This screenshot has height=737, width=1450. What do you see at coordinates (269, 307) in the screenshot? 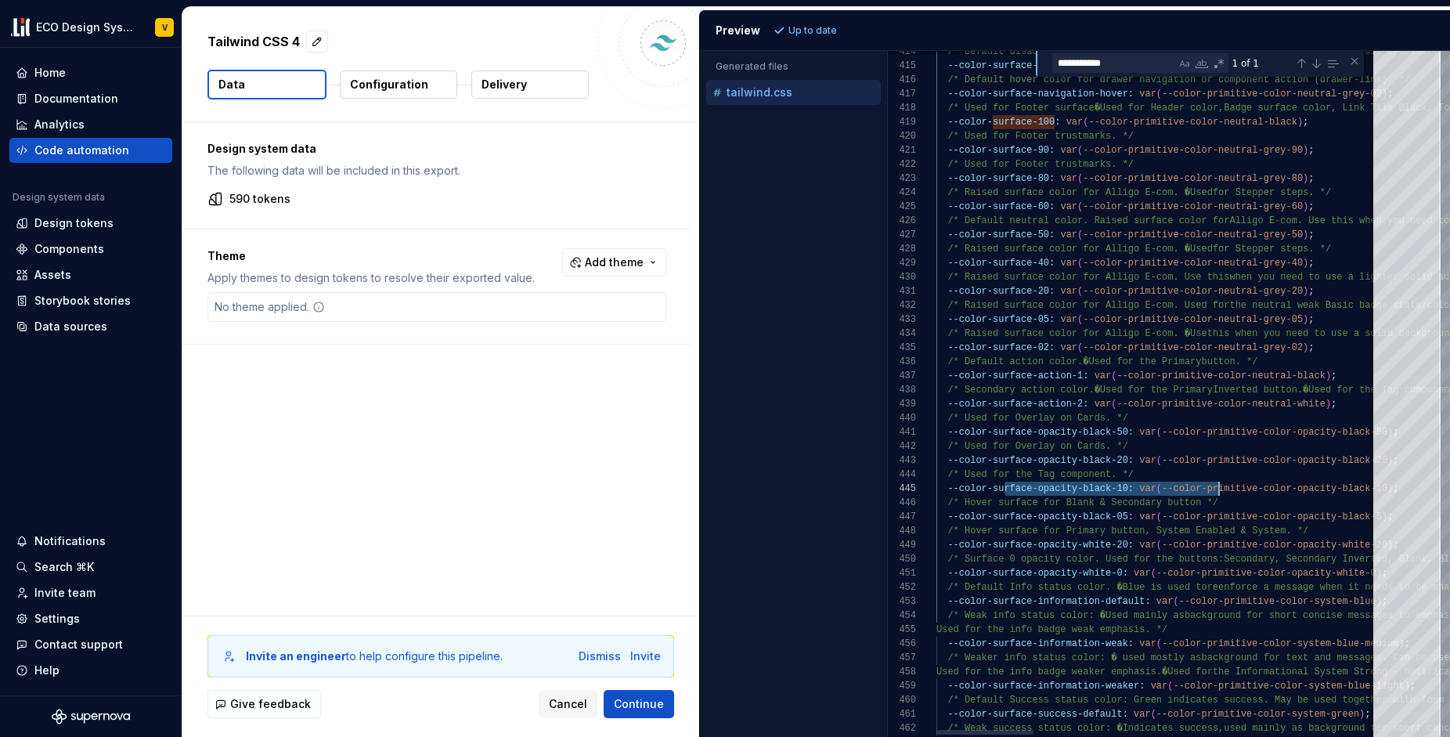
I see `div: No theme applied.` at bounding box center [269, 307].